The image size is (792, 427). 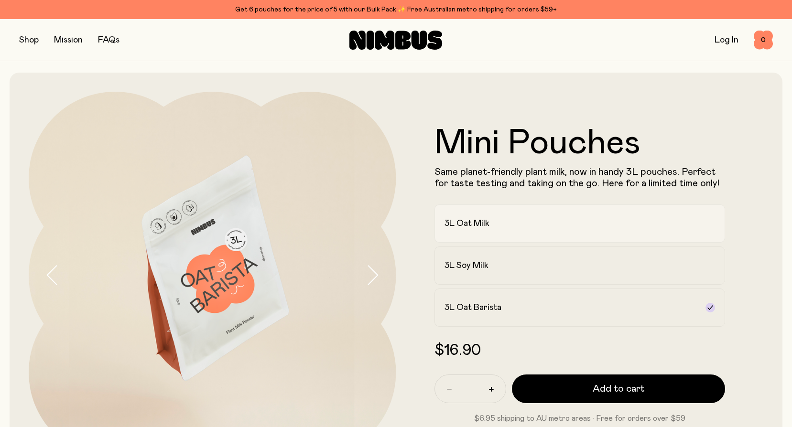 I want to click on div: Get 6 pouches for the price of 5 with our Bulk Pack ✨ Free Australian metro shipping for orders $59+, so click(x=396, y=10).